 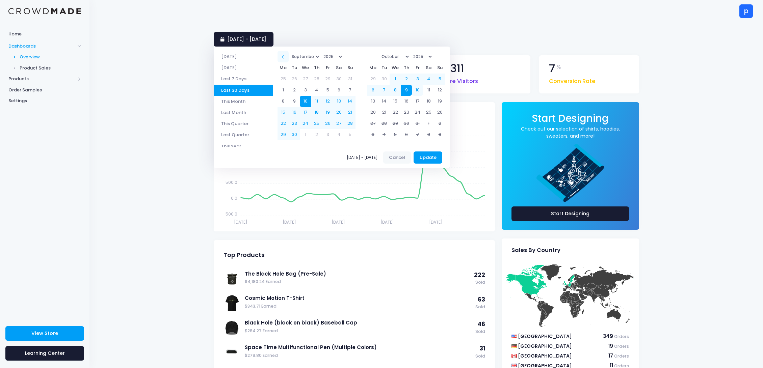 I want to click on span: Settings, so click(x=45, y=101).